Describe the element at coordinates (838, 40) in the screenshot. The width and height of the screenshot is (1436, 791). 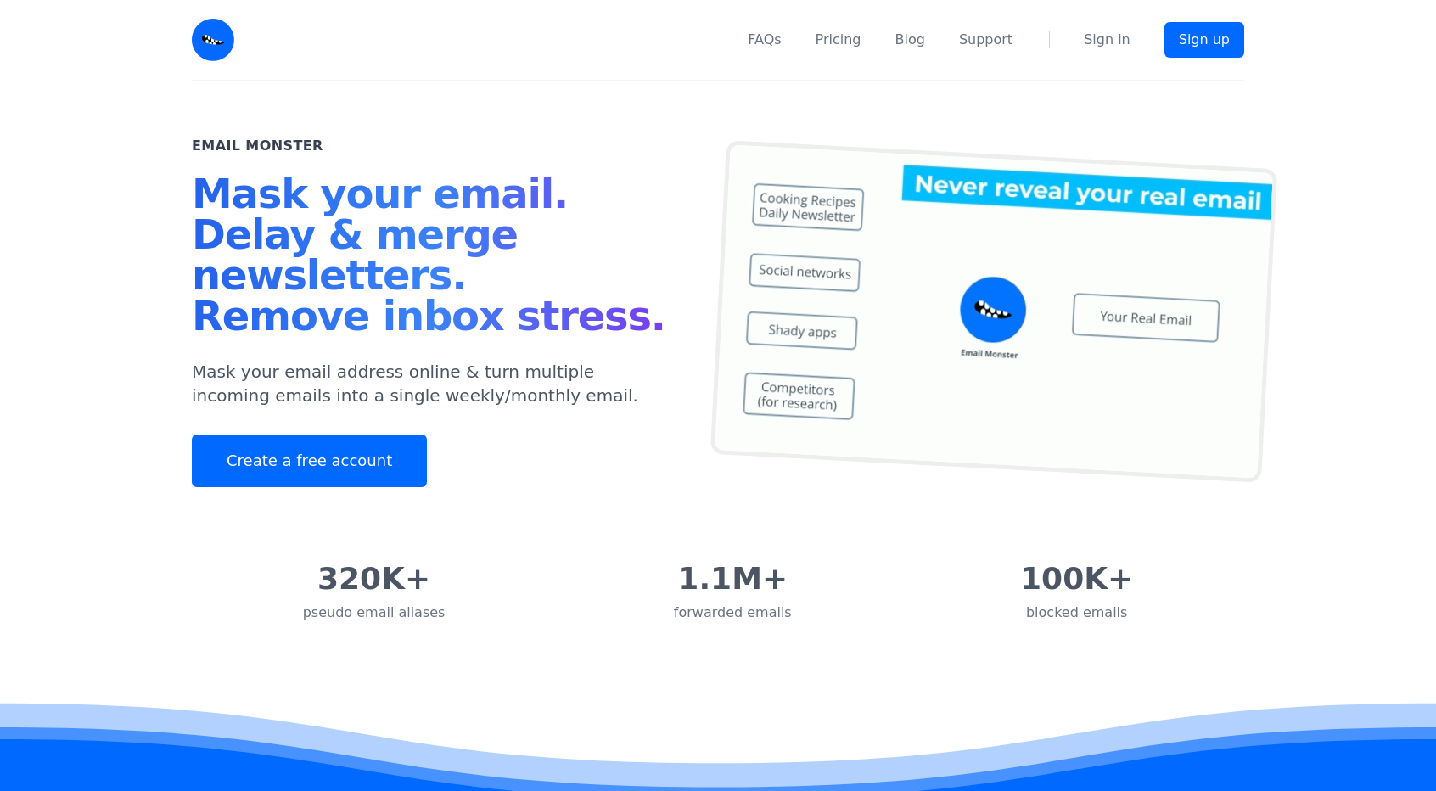
I see `a: Pricing` at that location.